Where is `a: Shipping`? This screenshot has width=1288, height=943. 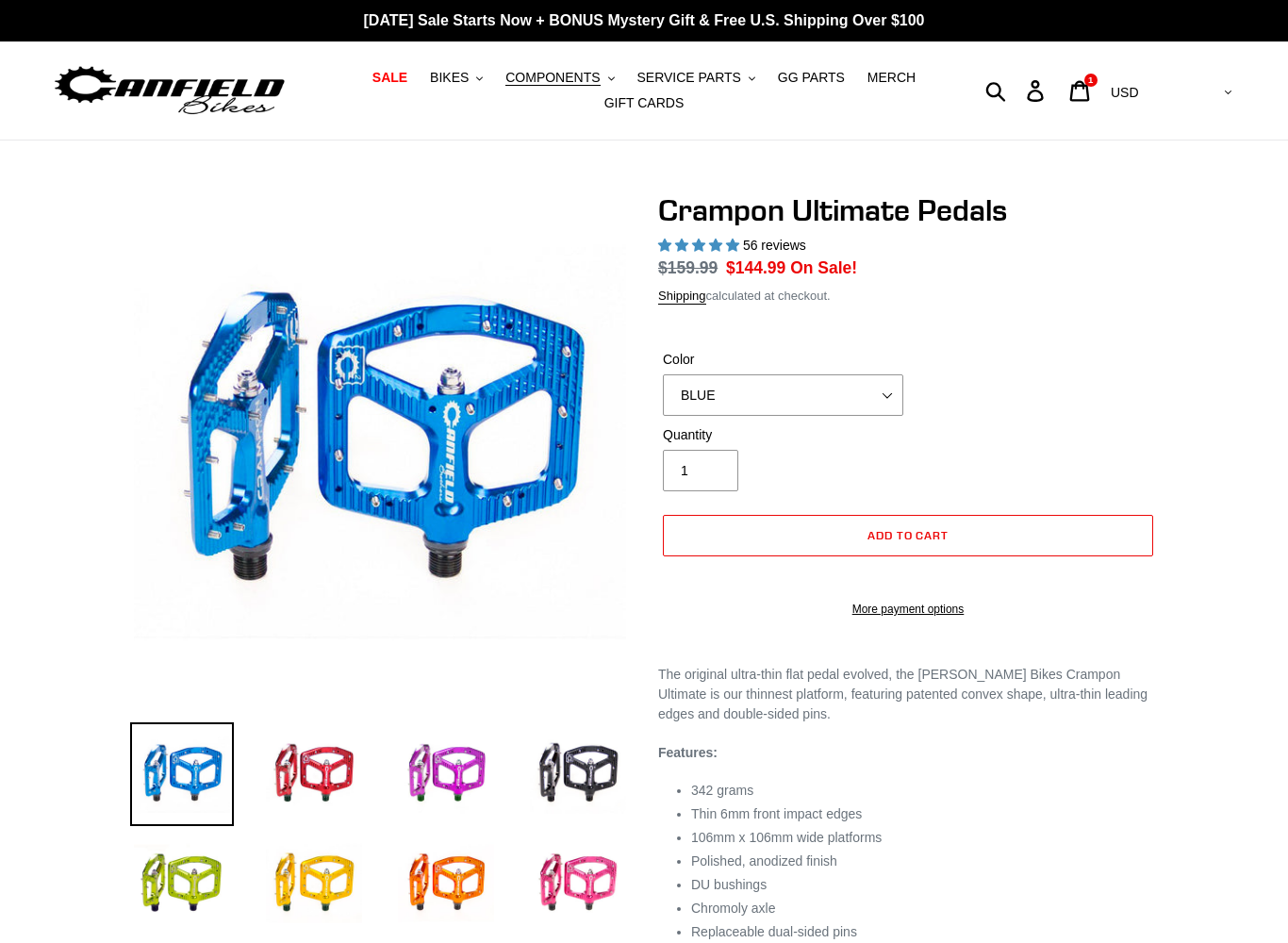 a: Shipping is located at coordinates (681, 296).